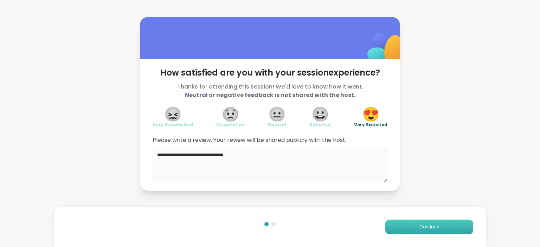  What do you see at coordinates (430, 227) in the screenshot?
I see `button: Continue` at bounding box center [430, 227].